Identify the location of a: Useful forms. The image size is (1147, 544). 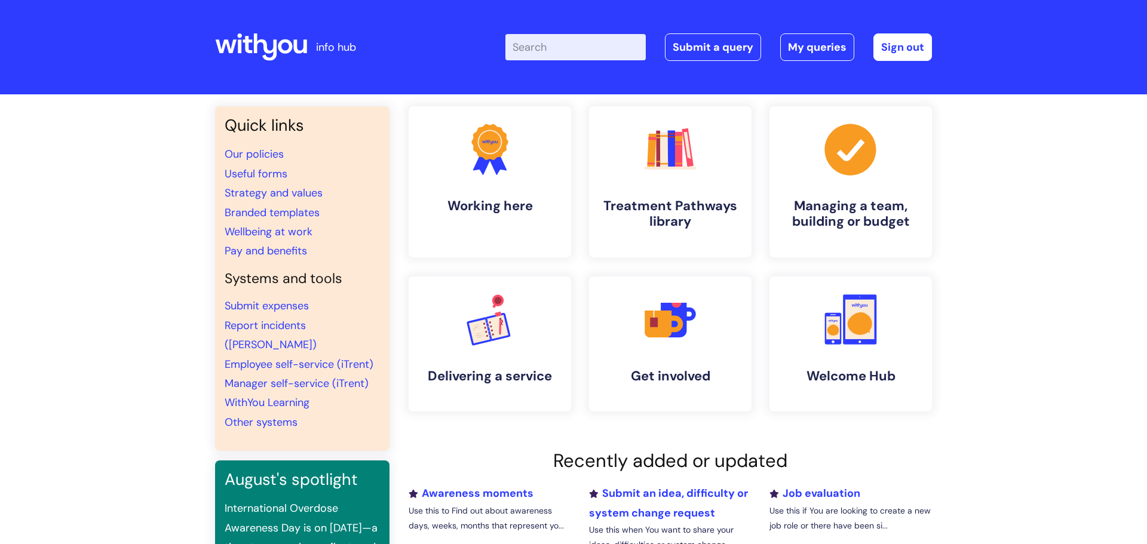
(256, 174).